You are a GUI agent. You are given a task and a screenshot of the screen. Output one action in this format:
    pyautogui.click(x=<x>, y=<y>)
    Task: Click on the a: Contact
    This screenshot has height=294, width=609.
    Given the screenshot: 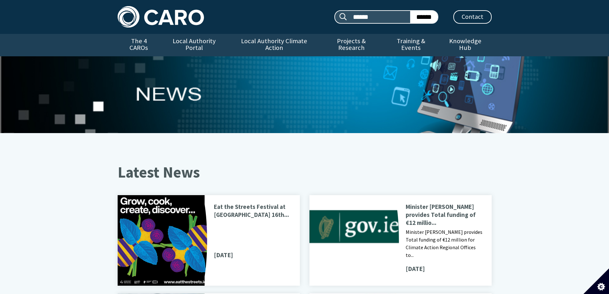 What is the action you would take?
    pyautogui.click(x=472, y=17)
    